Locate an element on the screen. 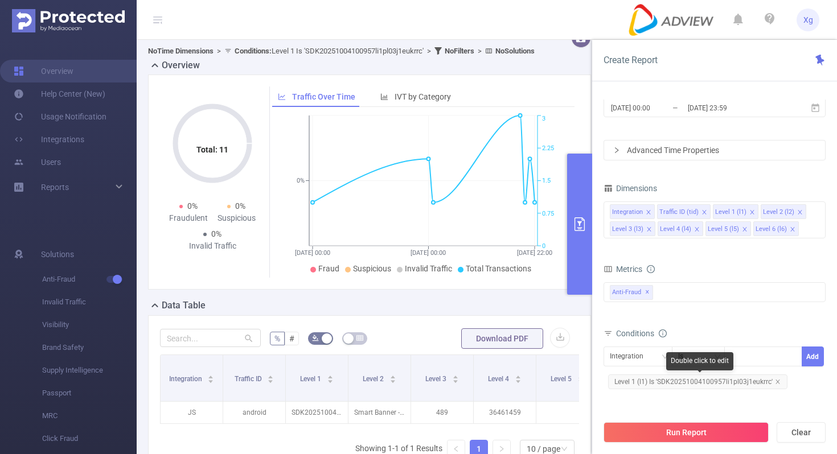 The width and height of the screenshot is (837, 454). div: Level 3 (l3) is located at coordinates (628, 229).